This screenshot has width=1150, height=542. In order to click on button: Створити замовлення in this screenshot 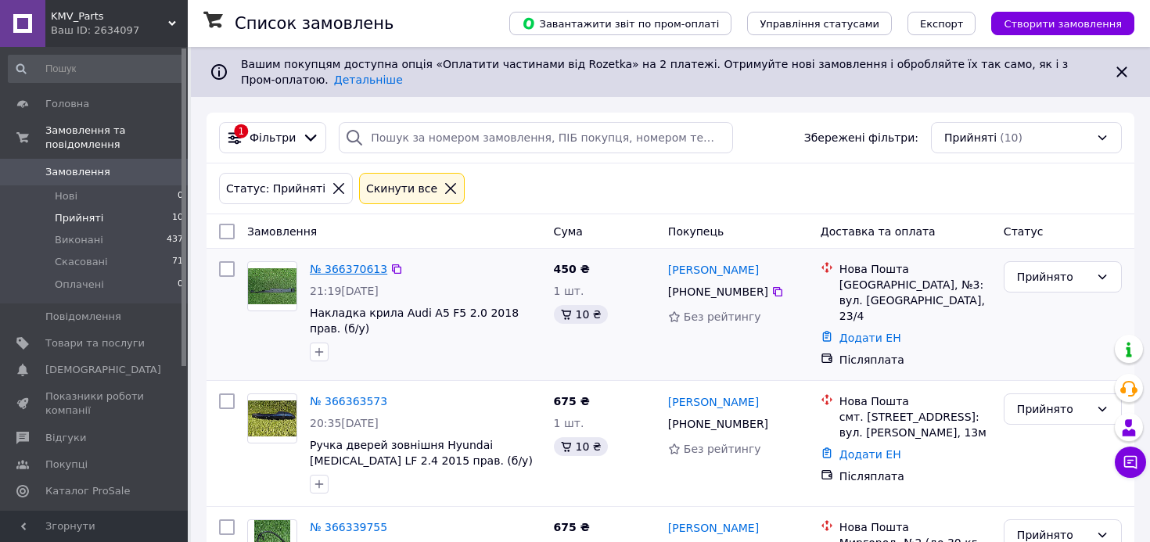, I will do `click(1062, 23)`.